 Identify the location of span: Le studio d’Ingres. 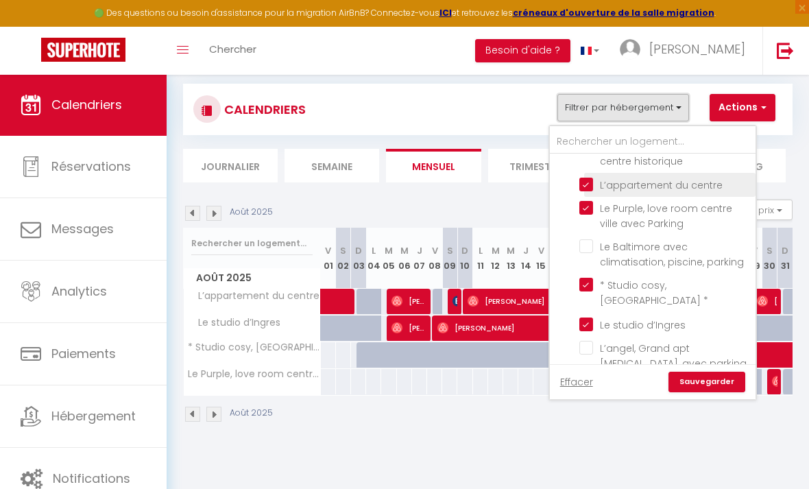
(642, 325).